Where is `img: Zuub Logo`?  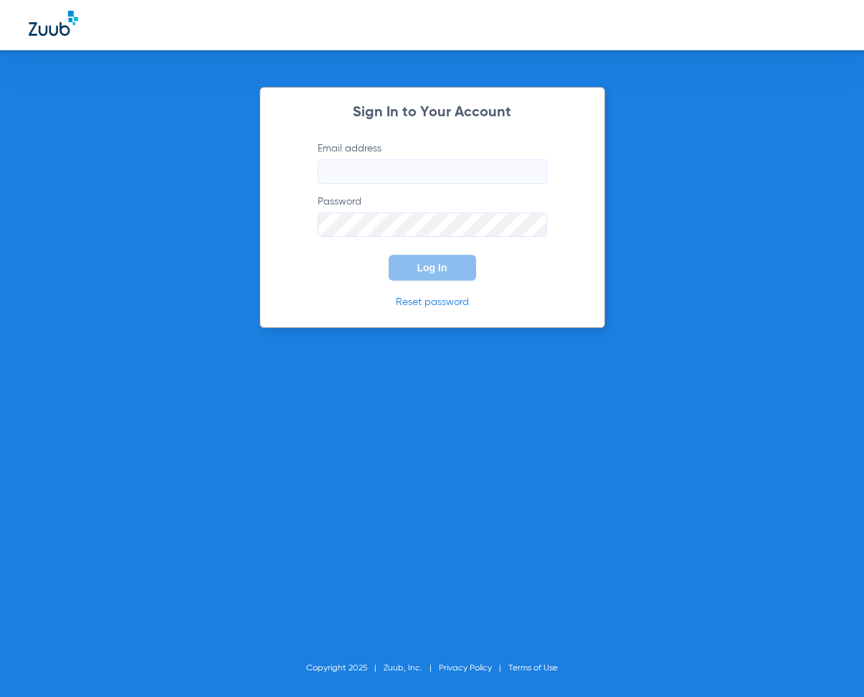
img: Zuub Logo is located at coordinates (53, 23).